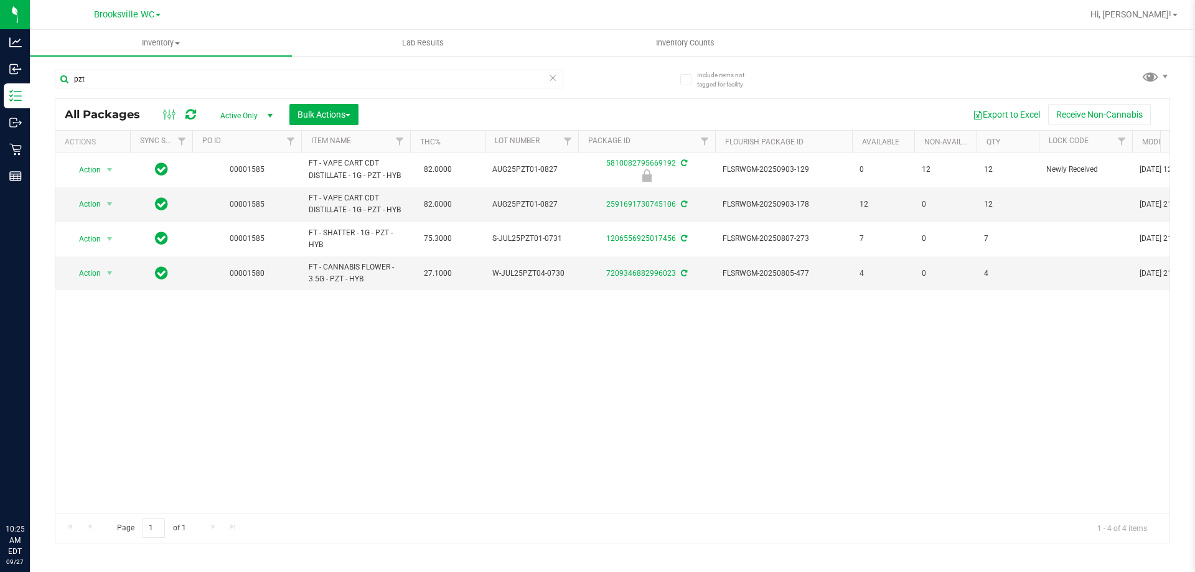 This screenshot has width=1195, height=572. I want to click on a: Lot Number, so click(517, 141).